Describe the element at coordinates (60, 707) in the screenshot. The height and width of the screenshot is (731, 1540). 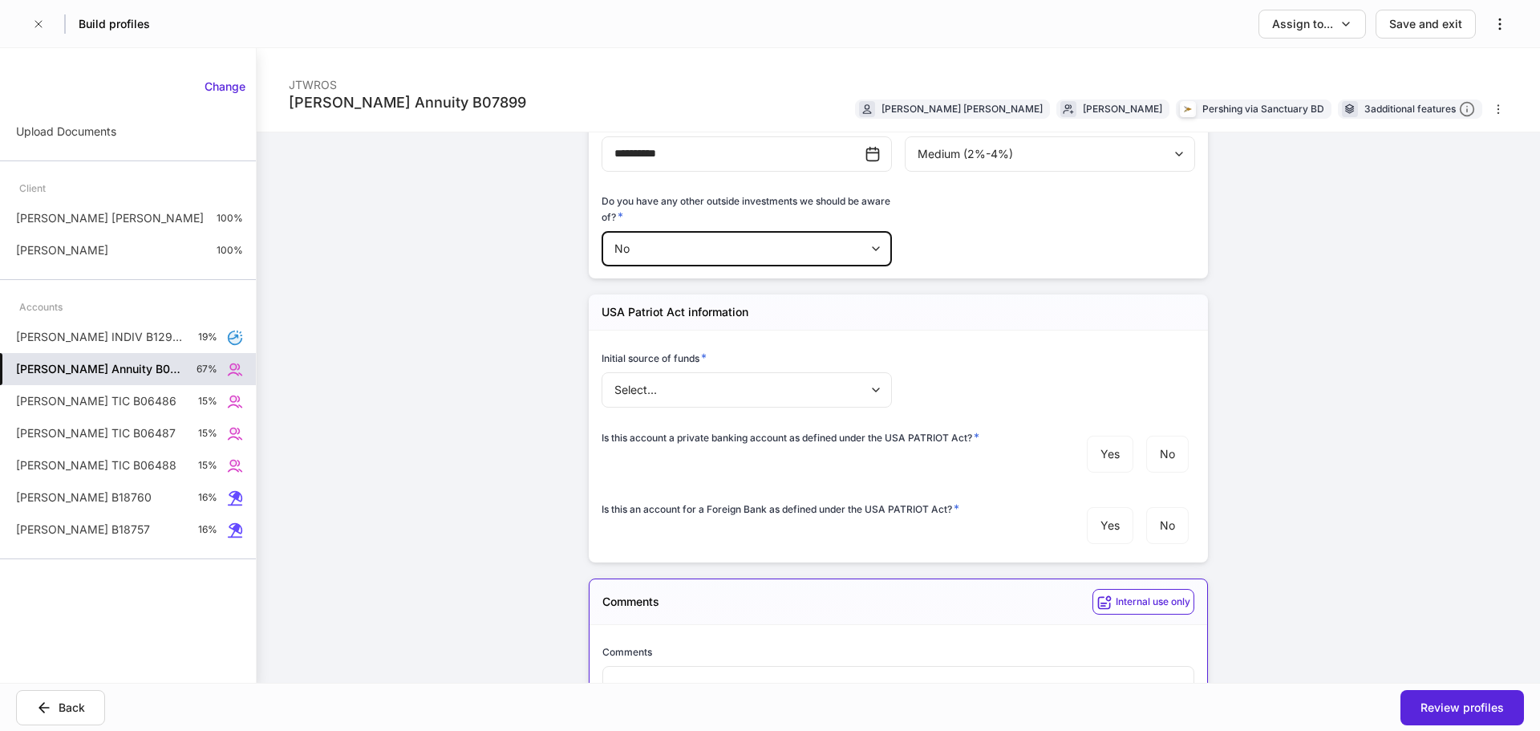
I see `button: Back` at that location.